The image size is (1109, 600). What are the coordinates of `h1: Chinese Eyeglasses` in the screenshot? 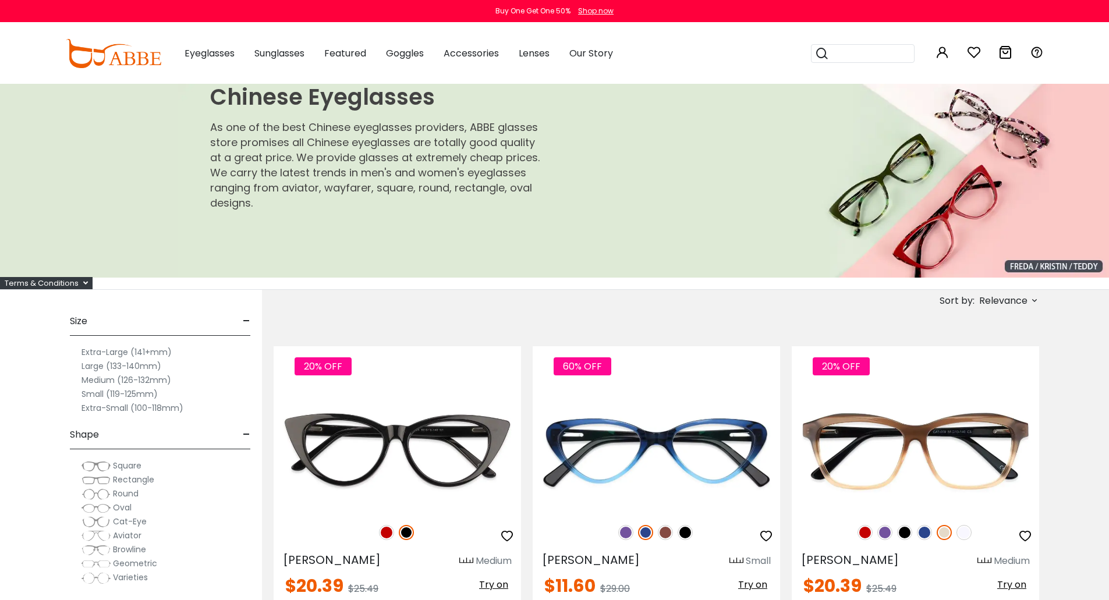 It's located at (378, 97).